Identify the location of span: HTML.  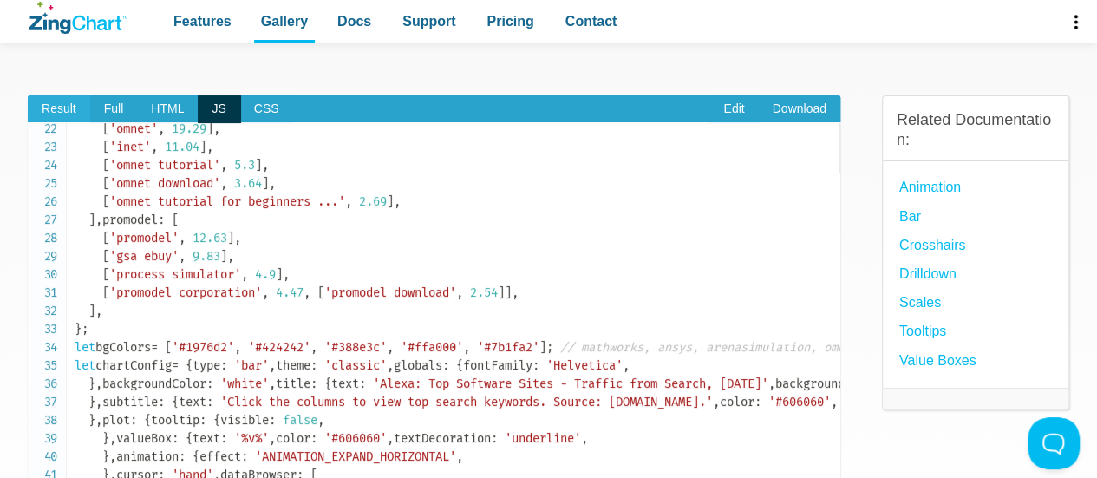
(167, 109).